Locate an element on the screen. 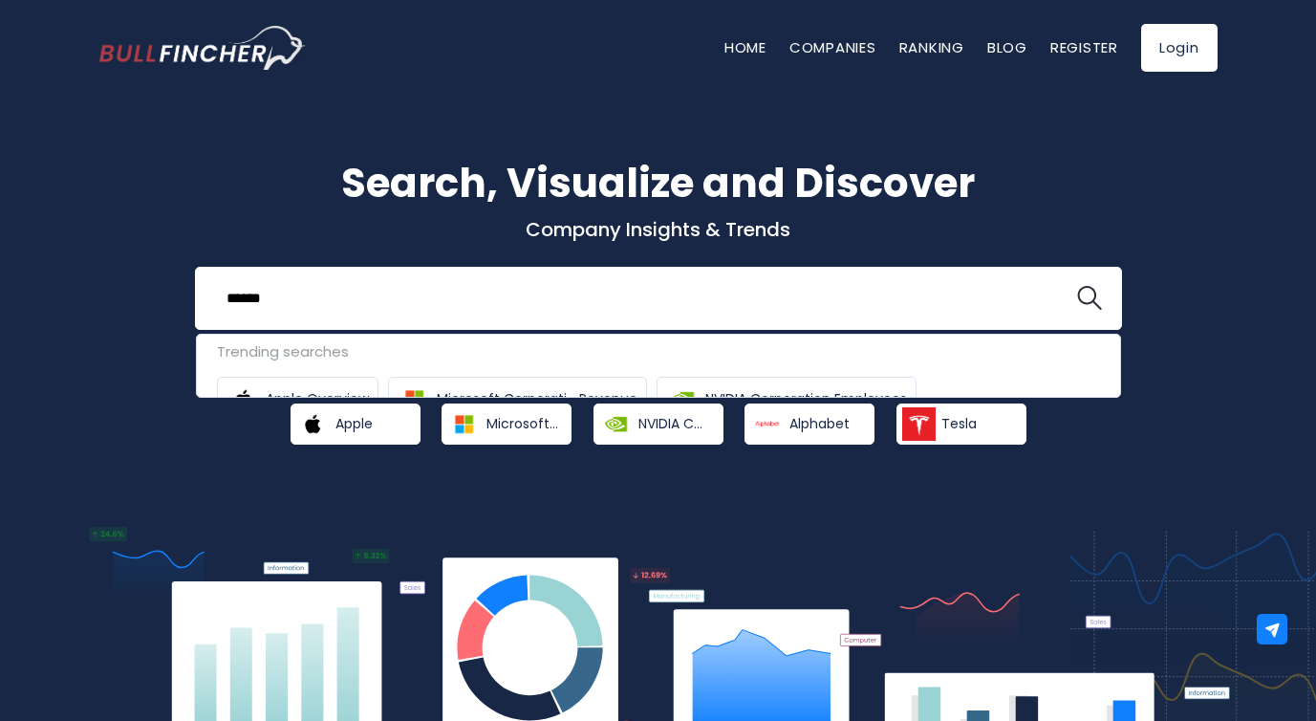 The width and height of the screenshot is (1316, 721). h1: Search, Visualize and Discover is located at coordinates (659, 183).